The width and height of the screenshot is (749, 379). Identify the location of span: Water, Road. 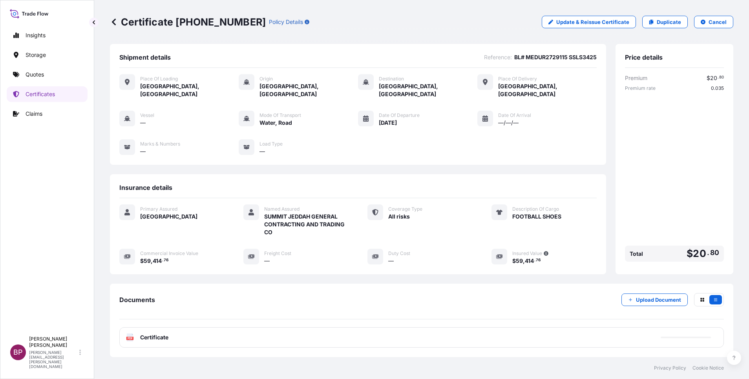
(275, 123).